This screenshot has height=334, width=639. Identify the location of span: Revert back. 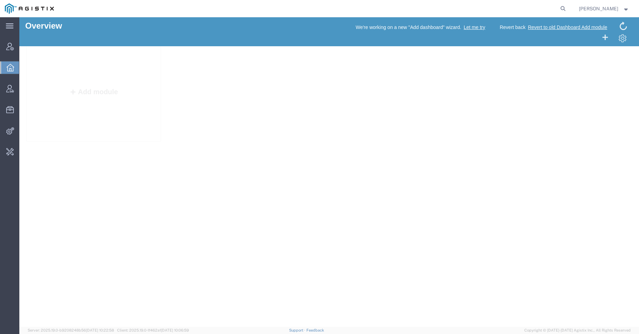
(493, 10).